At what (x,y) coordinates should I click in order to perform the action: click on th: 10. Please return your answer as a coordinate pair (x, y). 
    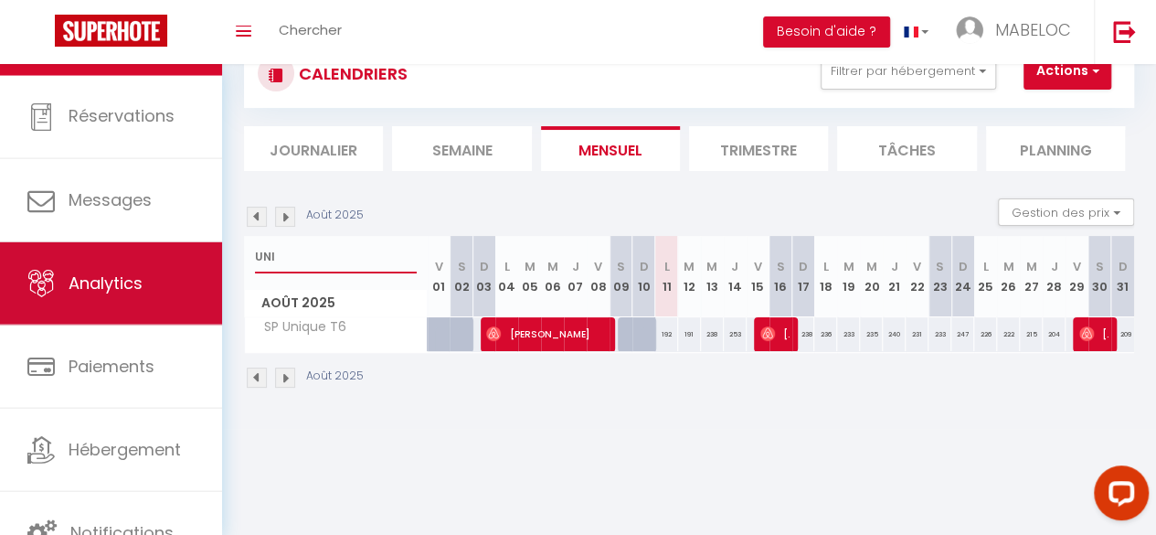
    Looking at the image, I should click on (643, 276).